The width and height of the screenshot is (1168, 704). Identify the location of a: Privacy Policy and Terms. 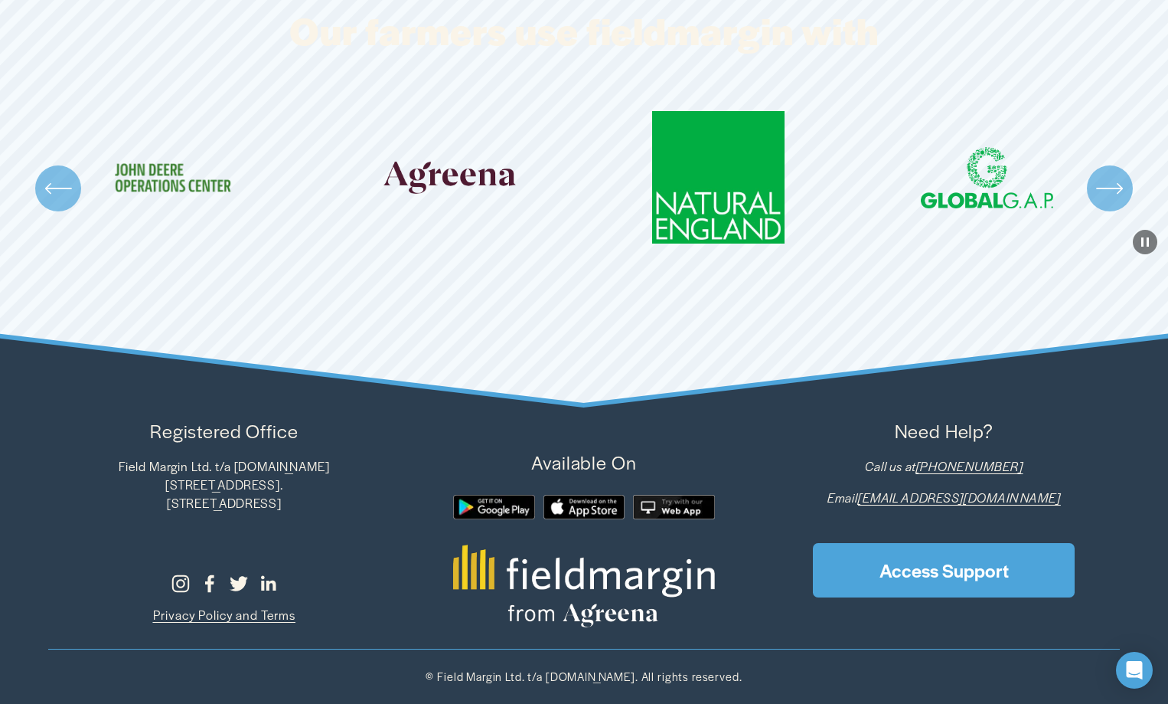
(224, 615).